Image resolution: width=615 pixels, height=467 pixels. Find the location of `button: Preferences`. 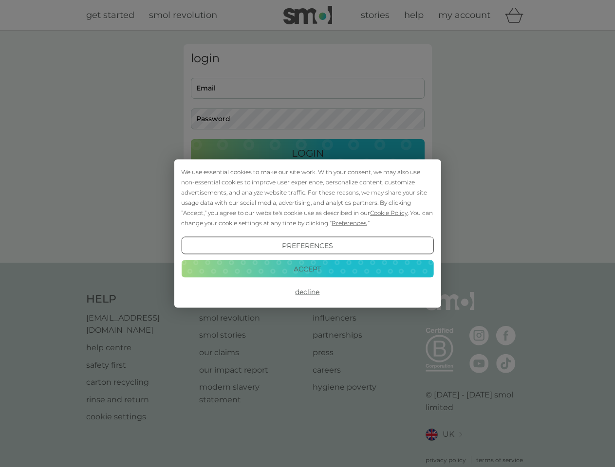

button: Preferences is located at coordinates (307, 246).